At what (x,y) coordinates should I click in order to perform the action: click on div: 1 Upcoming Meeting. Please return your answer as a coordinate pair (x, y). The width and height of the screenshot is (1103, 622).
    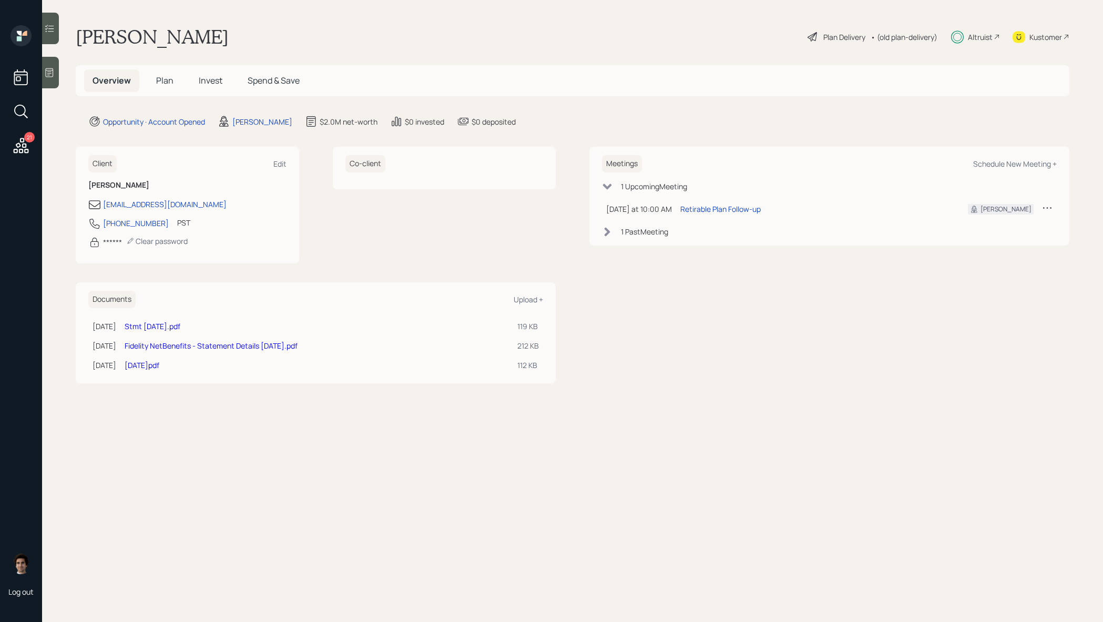
    Looking at the image, I should click on (654, 186).